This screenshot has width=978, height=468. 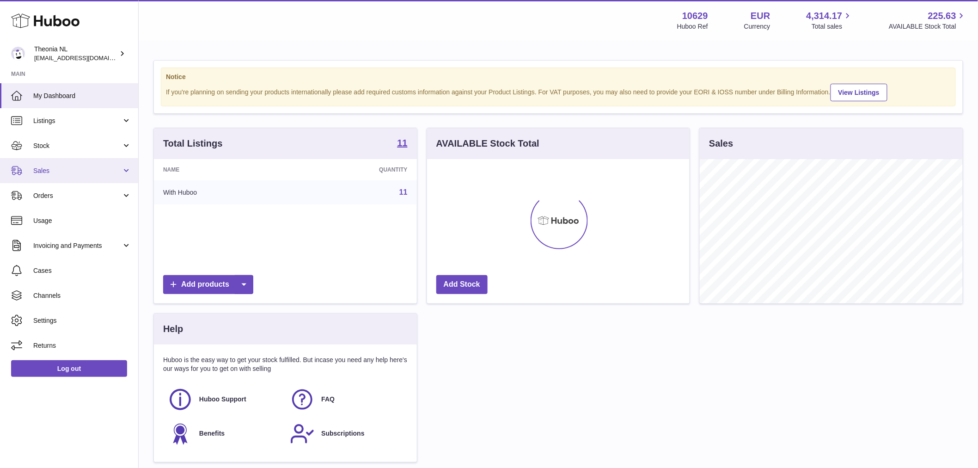 What do you see at coordinates (77, 121) in the screenshot?
I see `span: Listings` at bounding box center [77, 121].